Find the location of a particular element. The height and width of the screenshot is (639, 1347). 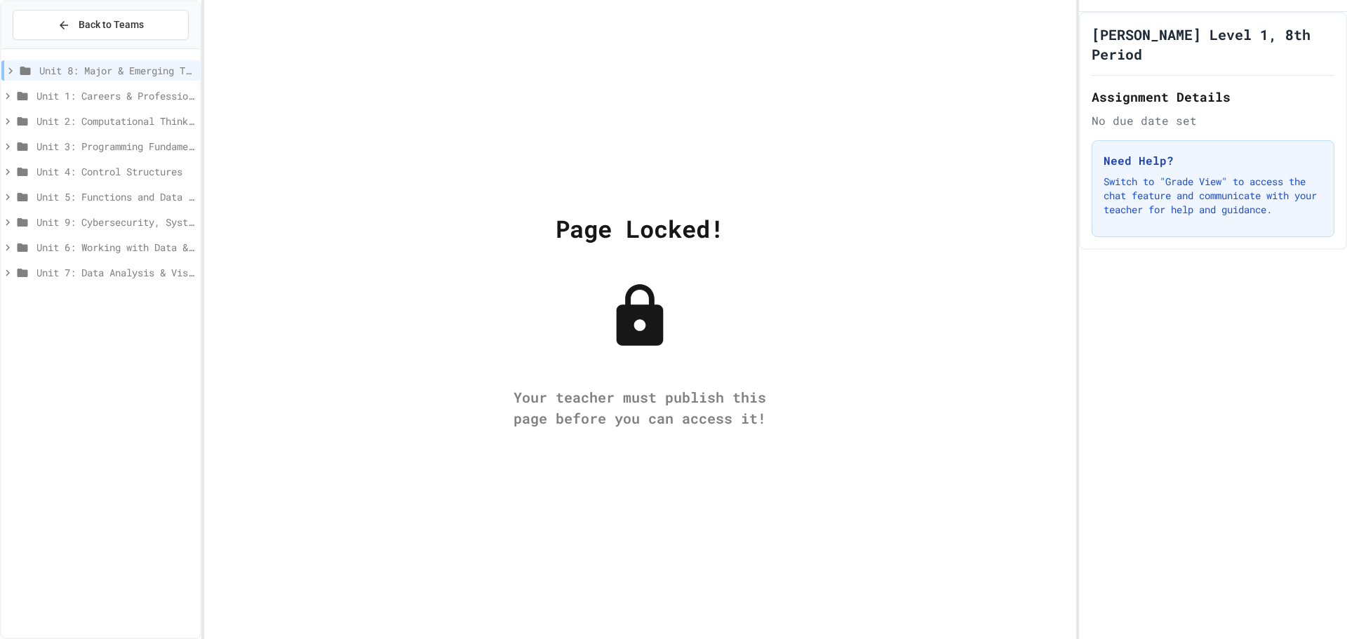

span: Unit 5: Functions and Data Structures is located at coordinates (115, 196).